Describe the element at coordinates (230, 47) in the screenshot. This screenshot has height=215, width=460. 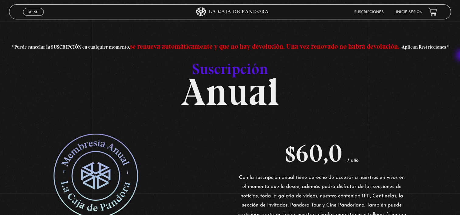
I see `h3: * Puede cancelar la SUSCRIPCIÓN en cualquier momento, - Aplican Restricciones *` at that location.